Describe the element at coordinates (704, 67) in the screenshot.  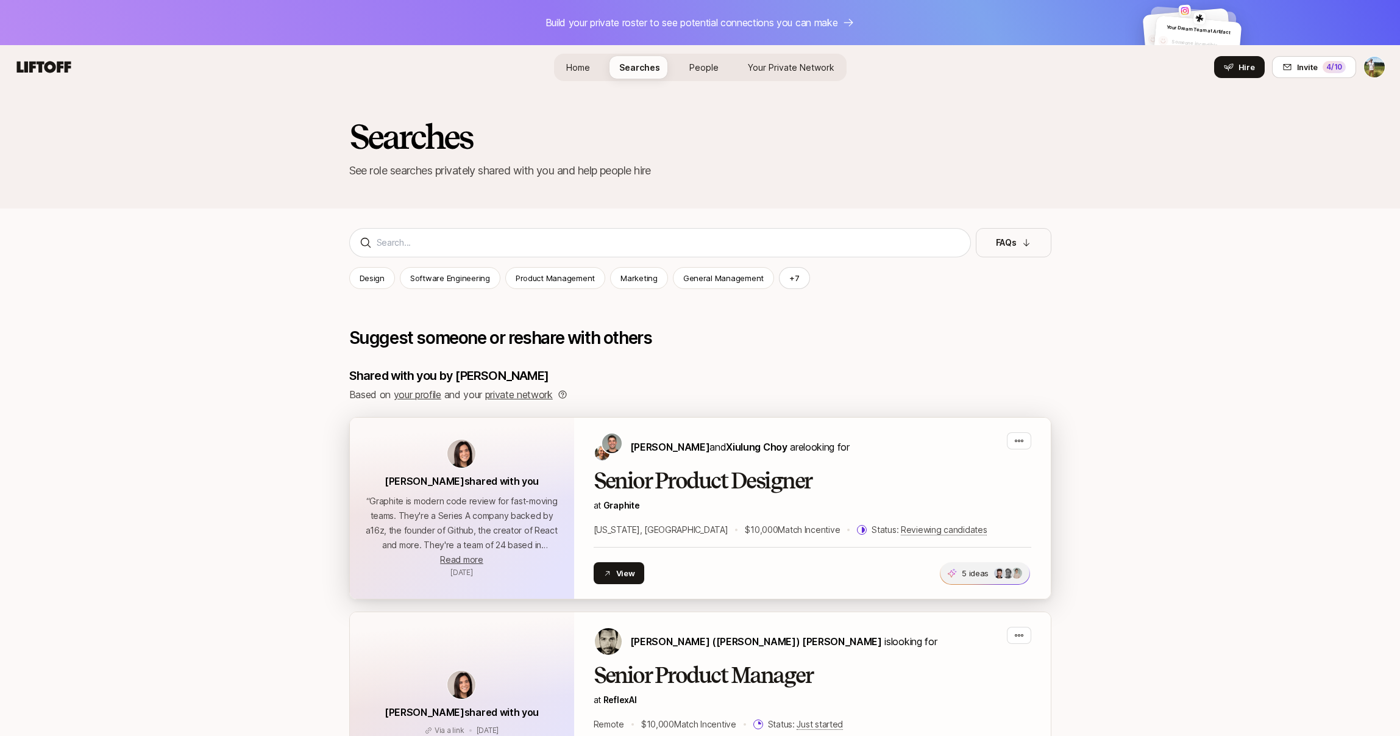
I see `a: People` at that location.